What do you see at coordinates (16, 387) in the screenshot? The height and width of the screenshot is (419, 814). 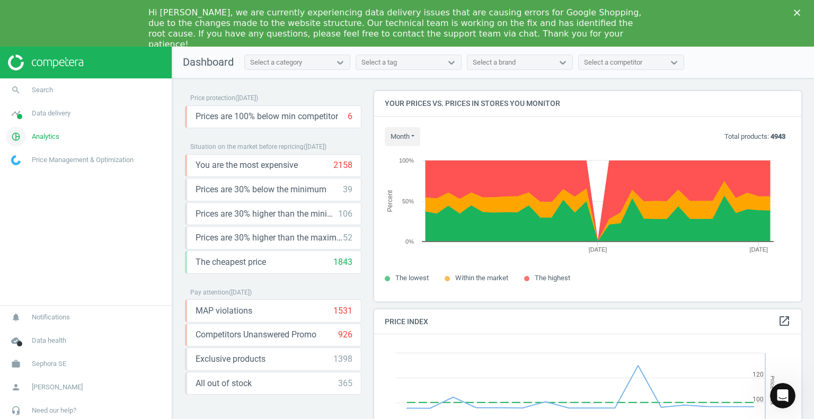 I see `i: person` at bounding box center [16, 387].